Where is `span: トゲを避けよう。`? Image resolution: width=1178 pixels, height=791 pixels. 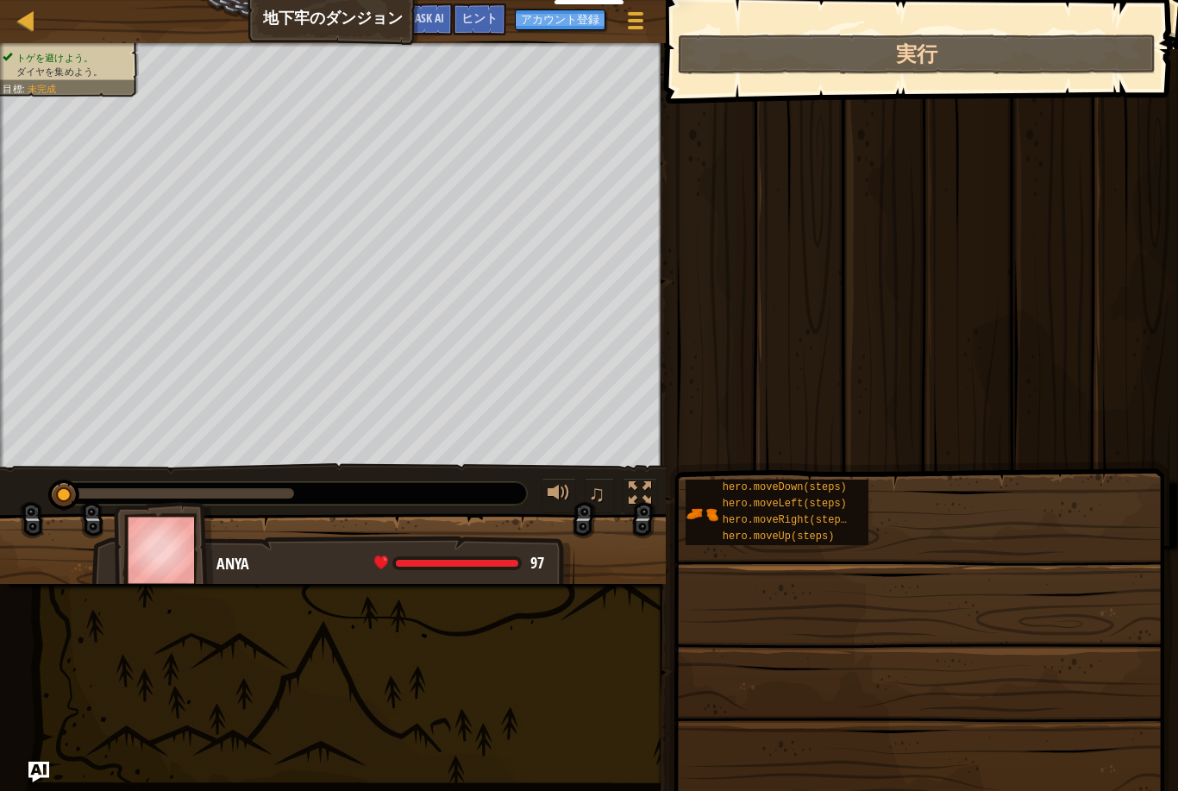
span: トゲを避けよう。 is located at coordinates (55, 57).